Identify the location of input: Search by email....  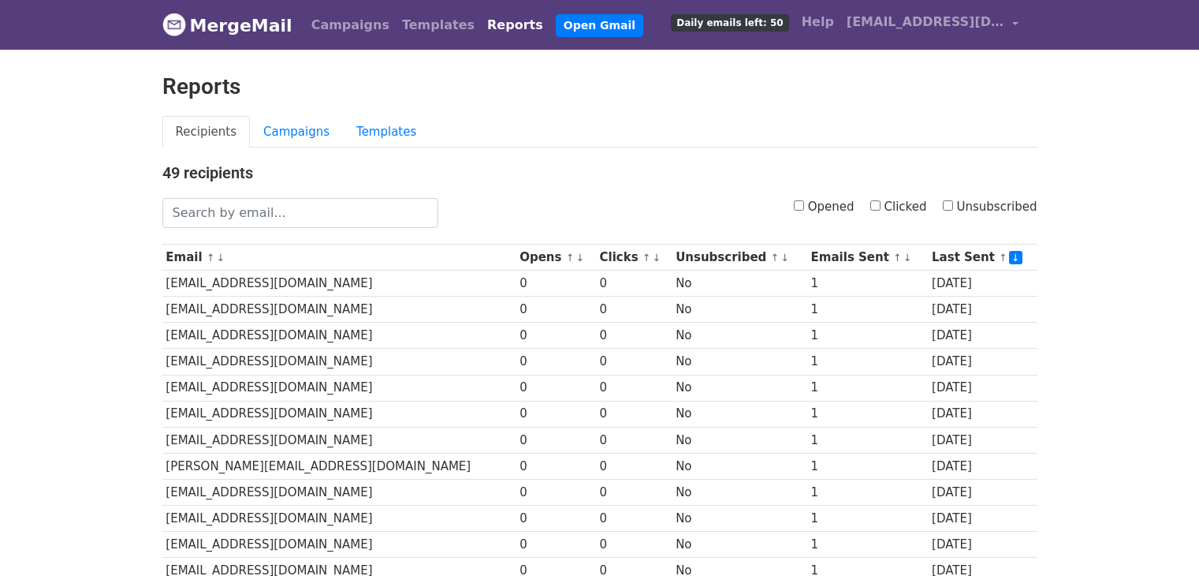
(300, 213).